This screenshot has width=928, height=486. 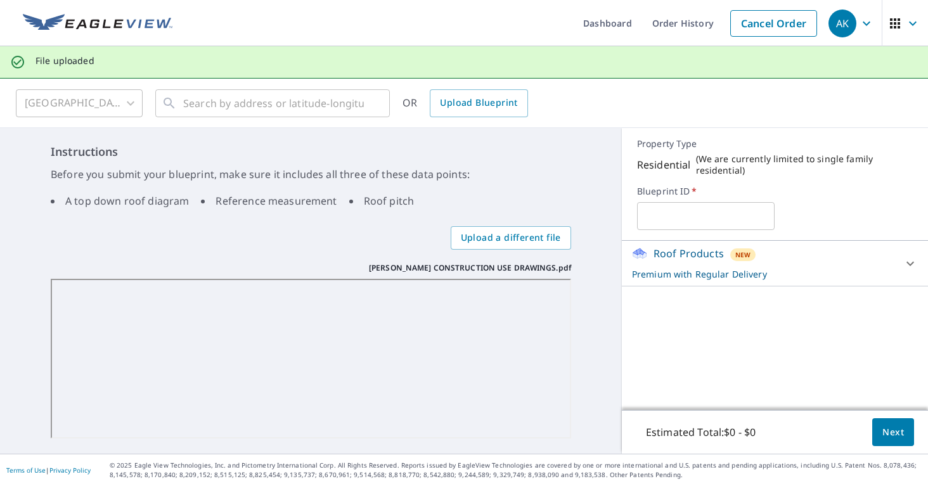 What do you see at coordinates (700, 432) in the screenshot?
I see `p: Estimated Total: $0 - $0` at bounding box center [700, 432].